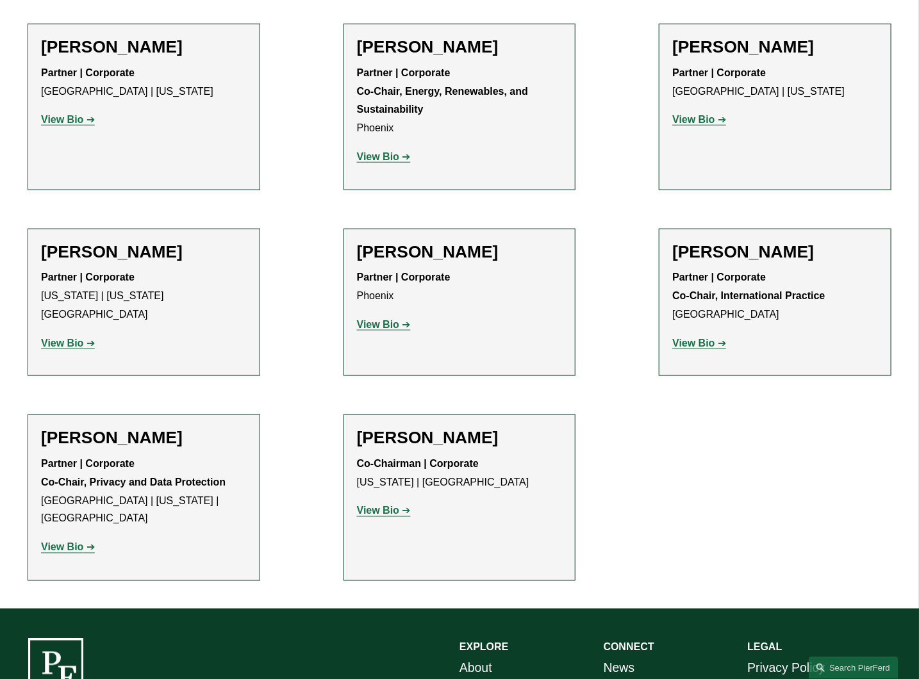  Describe the element at coordinates (418, 463) in the screenshot. I see `strong: Co-Chairman | Corporate` at that location.